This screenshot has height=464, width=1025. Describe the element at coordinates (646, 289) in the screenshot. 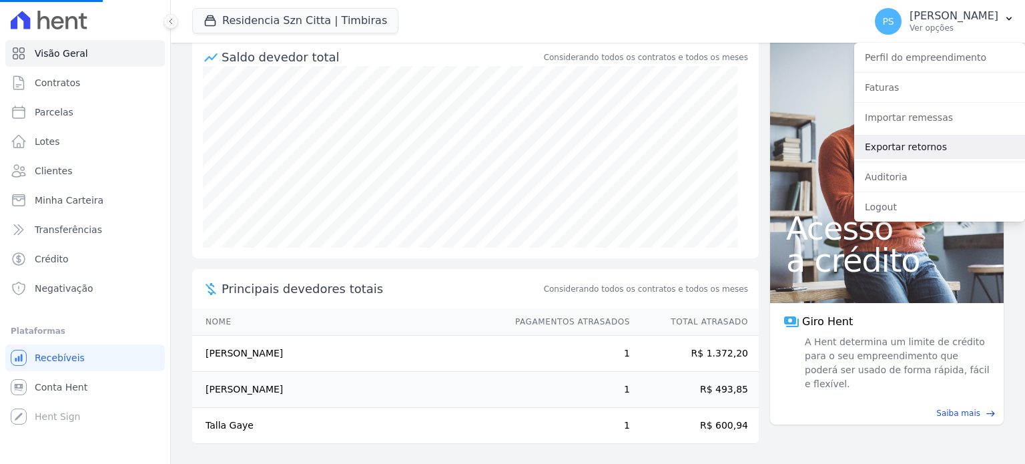

I see `span: Considerando todos os contratos e todos os meses` at that location.